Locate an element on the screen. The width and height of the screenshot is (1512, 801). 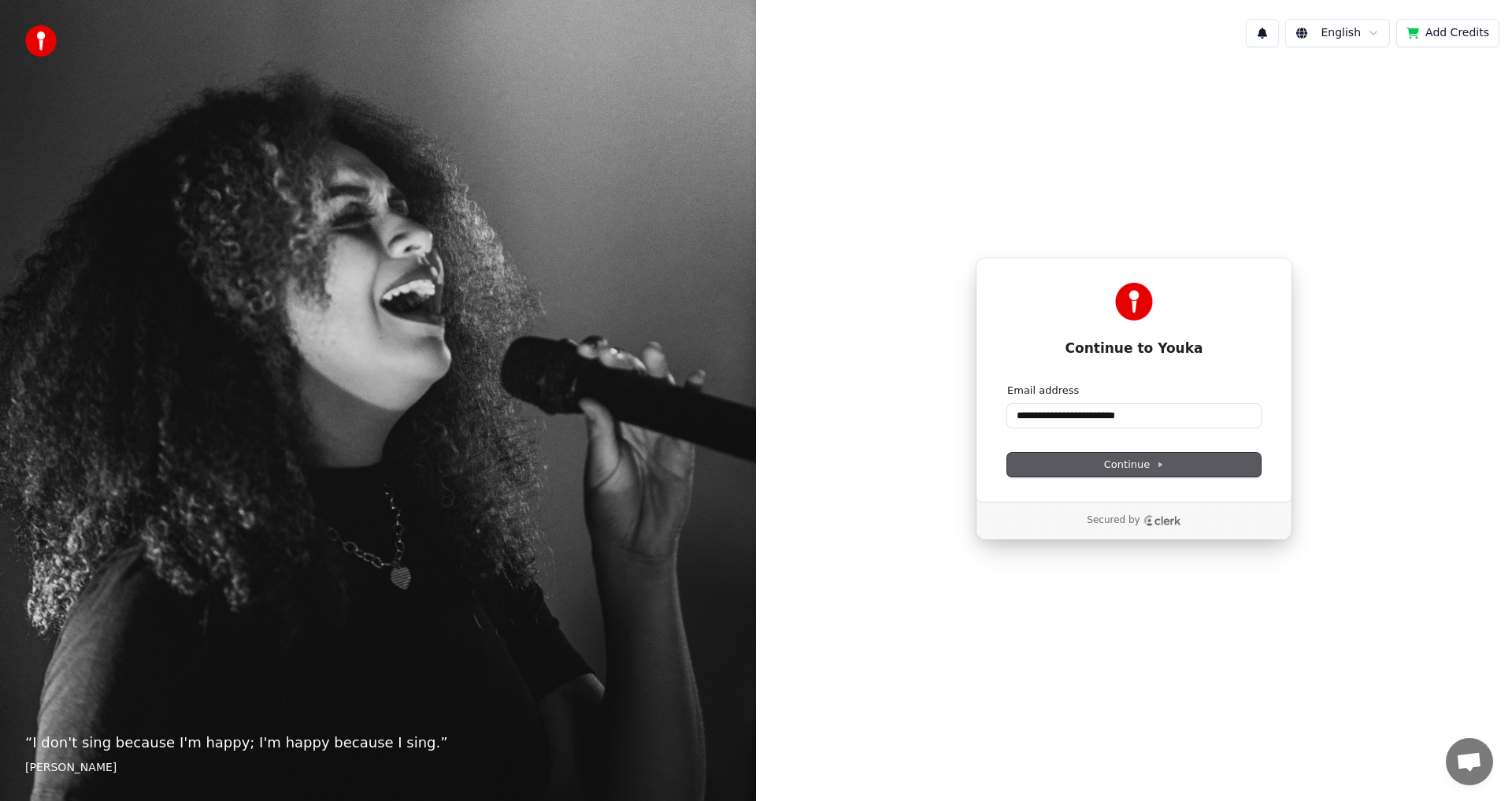
span: Continue is located at coordinates (1134, 464).